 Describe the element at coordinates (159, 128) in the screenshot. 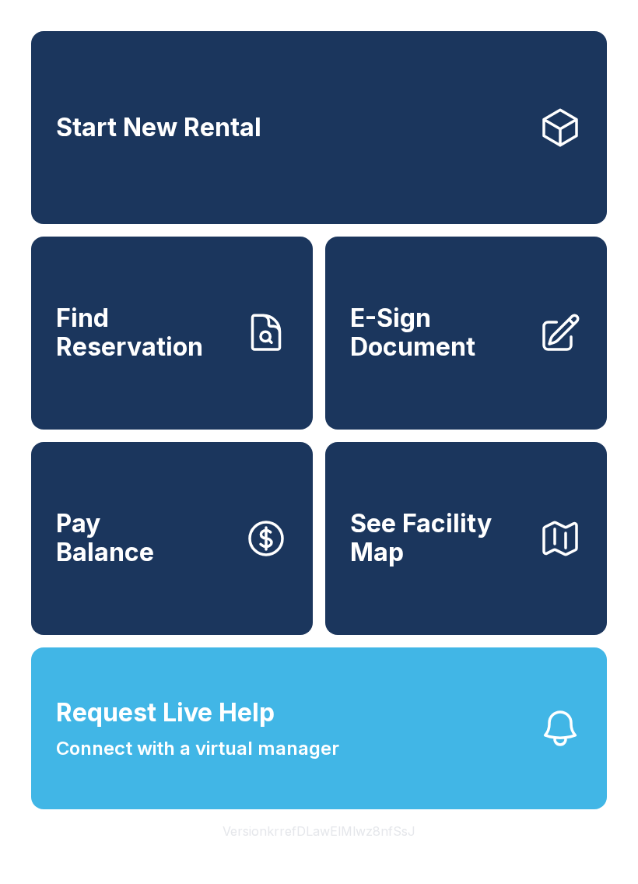

I see `span: Start New Rental` at that location.